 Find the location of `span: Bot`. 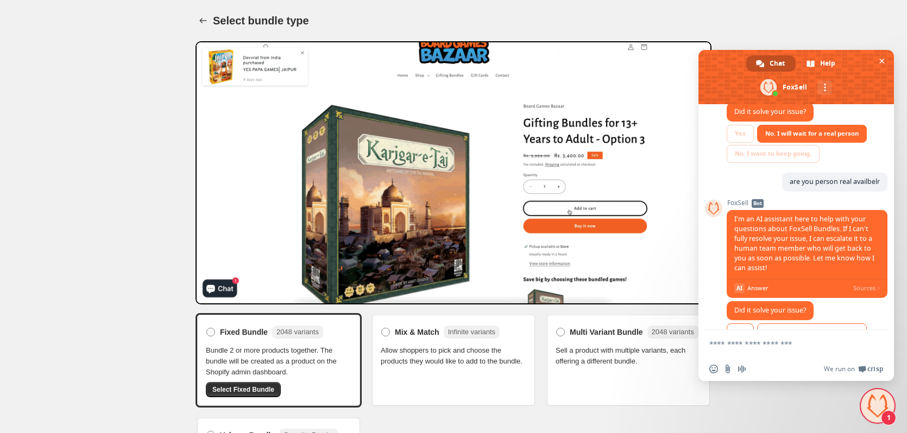

span: Bot is located at coordinates (758, 204).